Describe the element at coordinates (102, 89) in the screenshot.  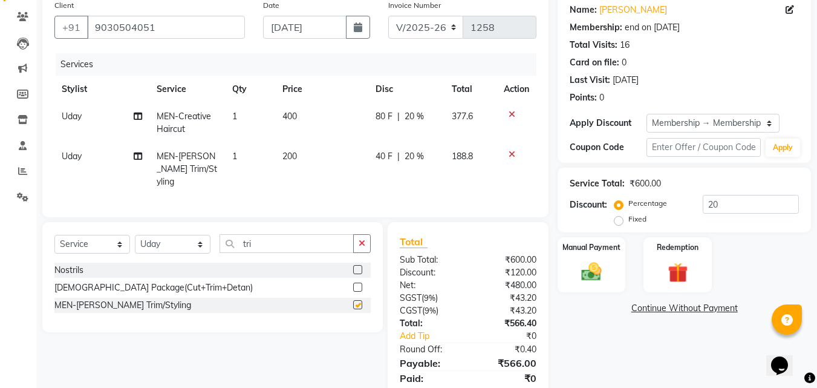
I see `th: Stylist` at that location.